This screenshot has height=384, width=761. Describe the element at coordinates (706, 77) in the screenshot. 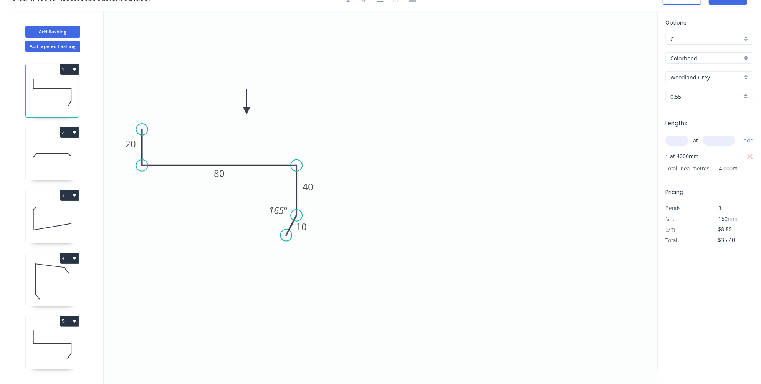

I see `input: Colour` at that location.